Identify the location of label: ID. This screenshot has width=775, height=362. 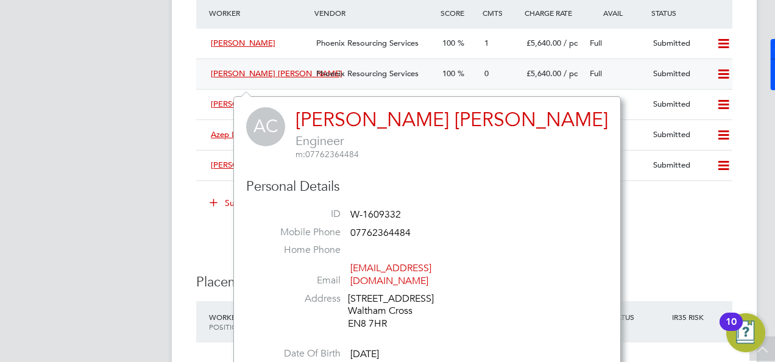
(298, 214).